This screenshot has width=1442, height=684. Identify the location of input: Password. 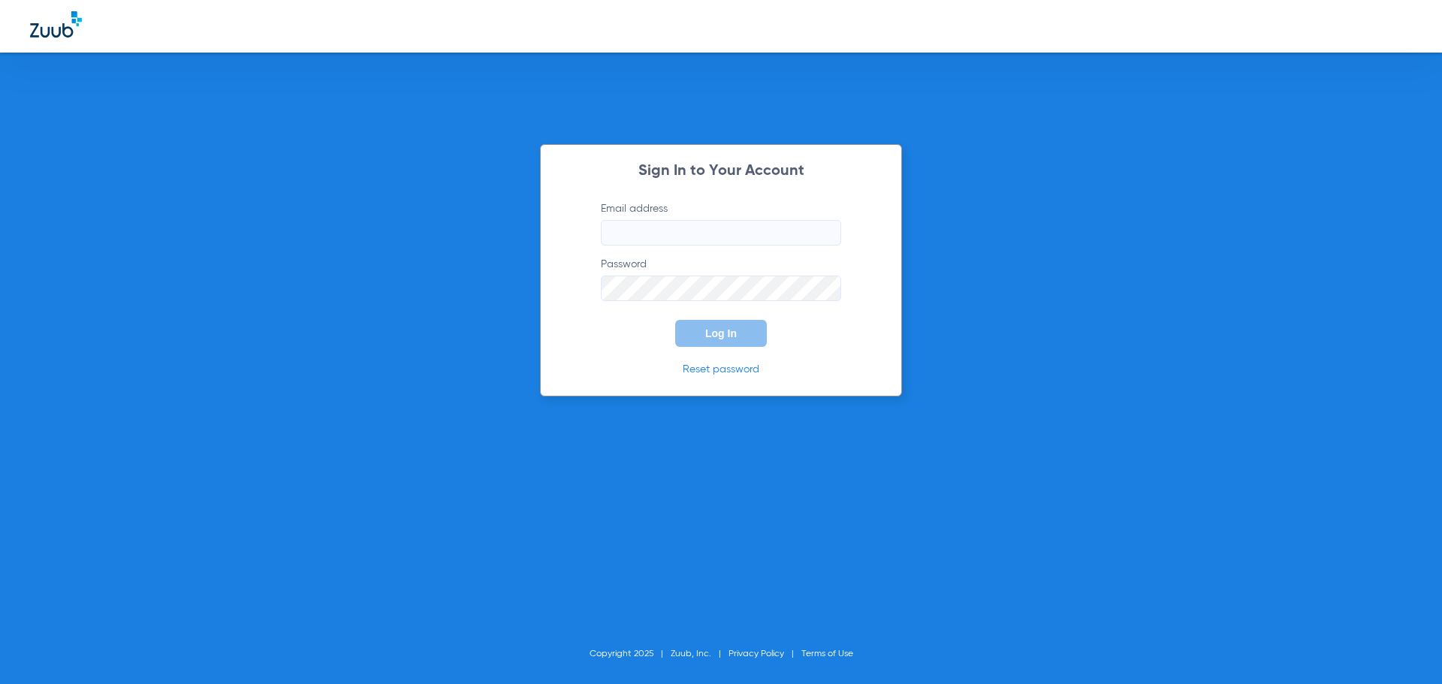
(721, 288).